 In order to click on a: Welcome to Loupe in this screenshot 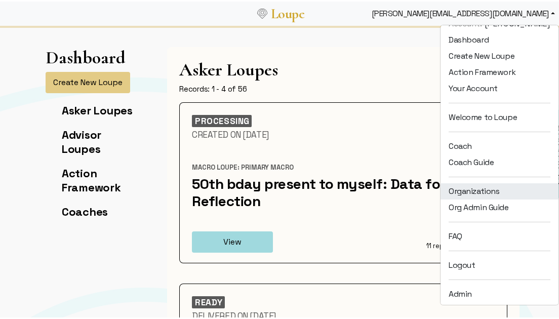, I will do `click(499, 116)`.